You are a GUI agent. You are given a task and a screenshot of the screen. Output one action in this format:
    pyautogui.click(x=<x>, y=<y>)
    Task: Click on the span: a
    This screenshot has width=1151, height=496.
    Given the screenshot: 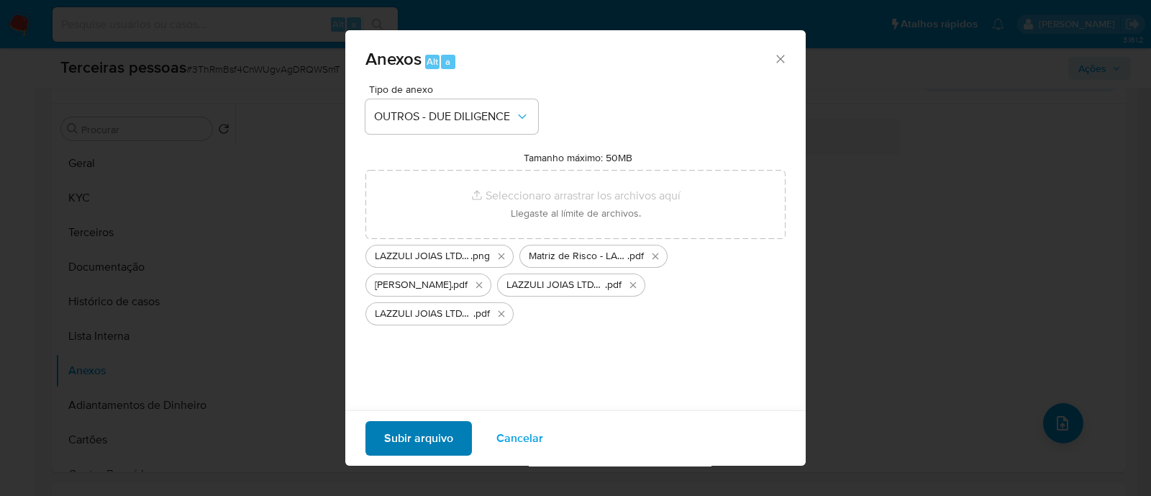 What is the action you would take?
    pyautogui.click(x=447, y=61)
    